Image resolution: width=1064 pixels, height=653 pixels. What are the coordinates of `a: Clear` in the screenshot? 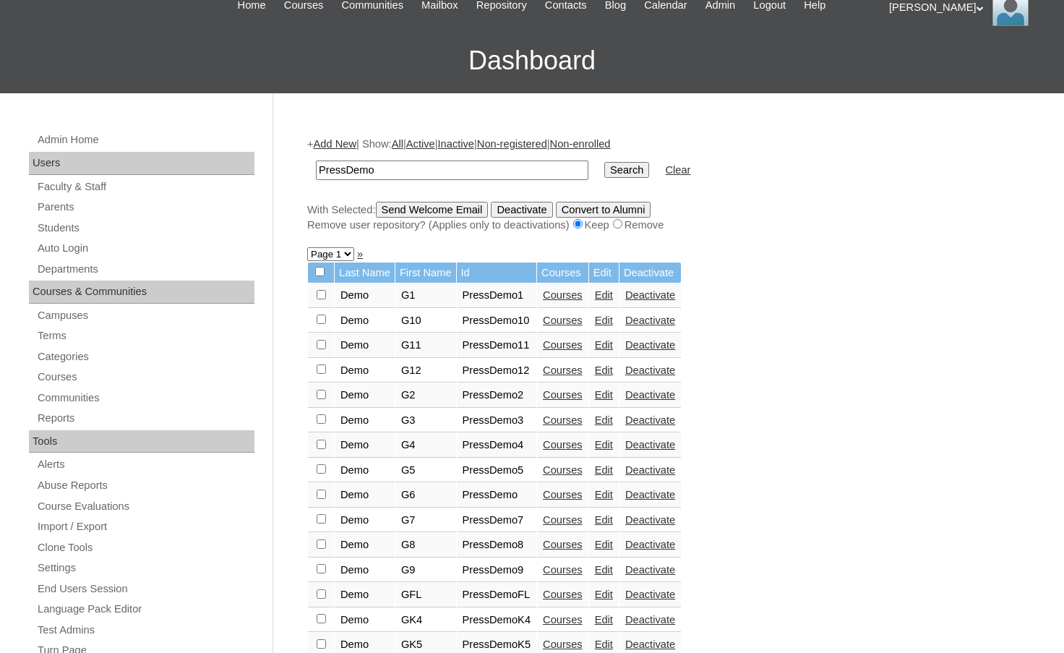 It's located at (677, 170).